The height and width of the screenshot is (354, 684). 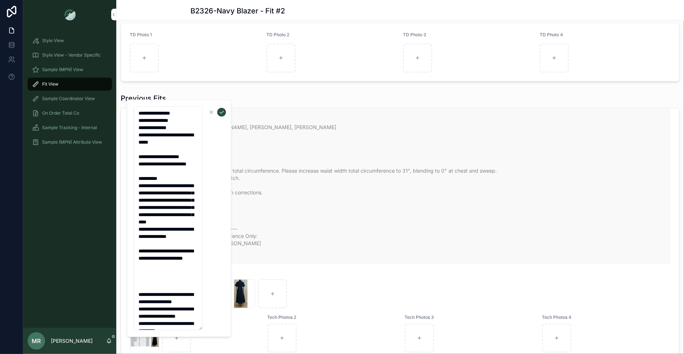 I want to click on span: MR, so click(x=36, y=341).